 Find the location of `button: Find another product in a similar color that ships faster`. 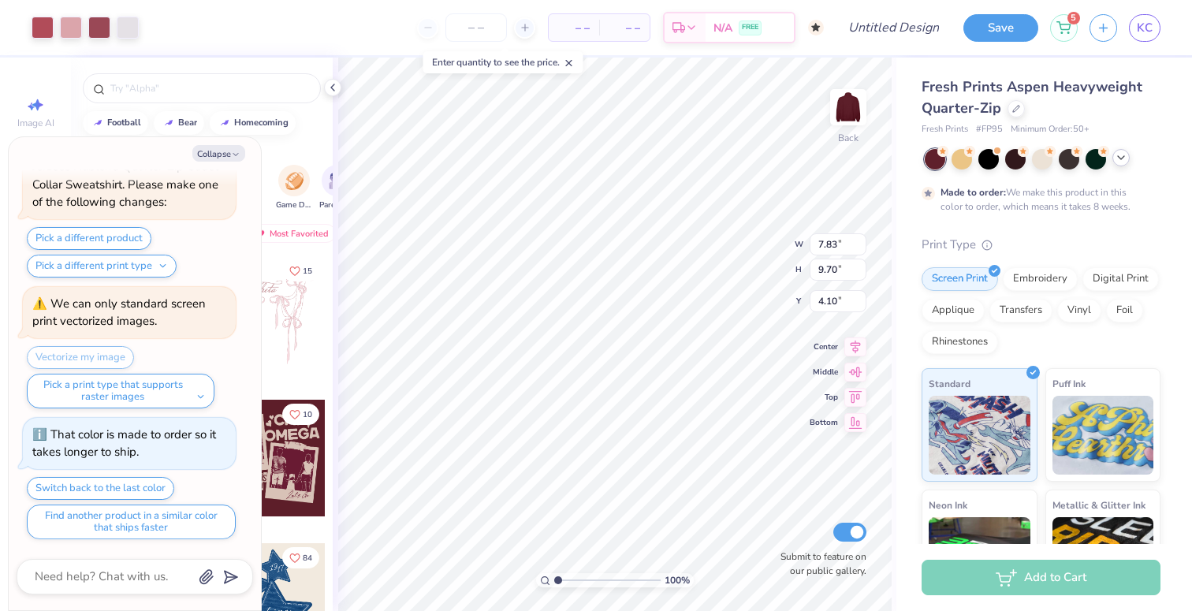

button: Find another product in a similar color that ships faster is located at coordinates (131, 522).